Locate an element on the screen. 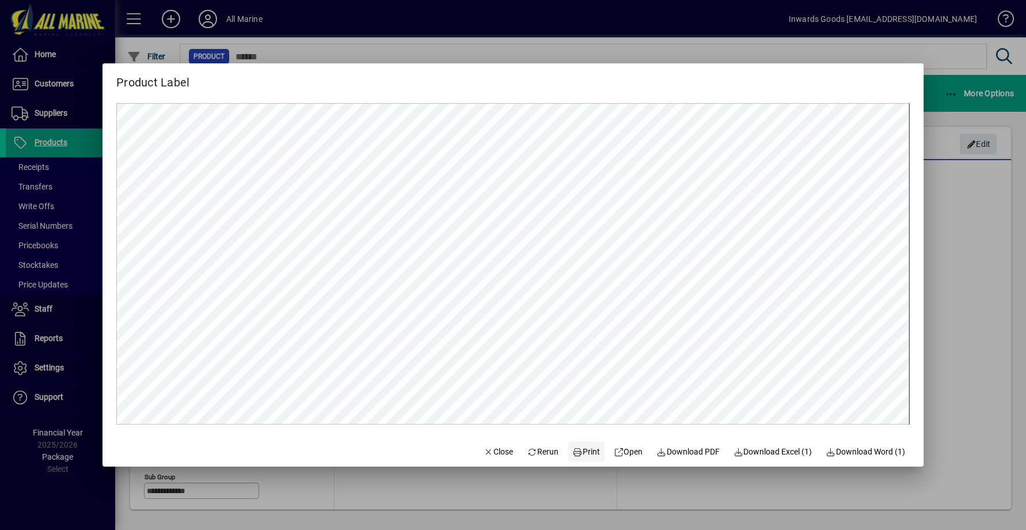 The image size is (1026, 530). button: Download Excel (1) is located at coordinates (773, 451).